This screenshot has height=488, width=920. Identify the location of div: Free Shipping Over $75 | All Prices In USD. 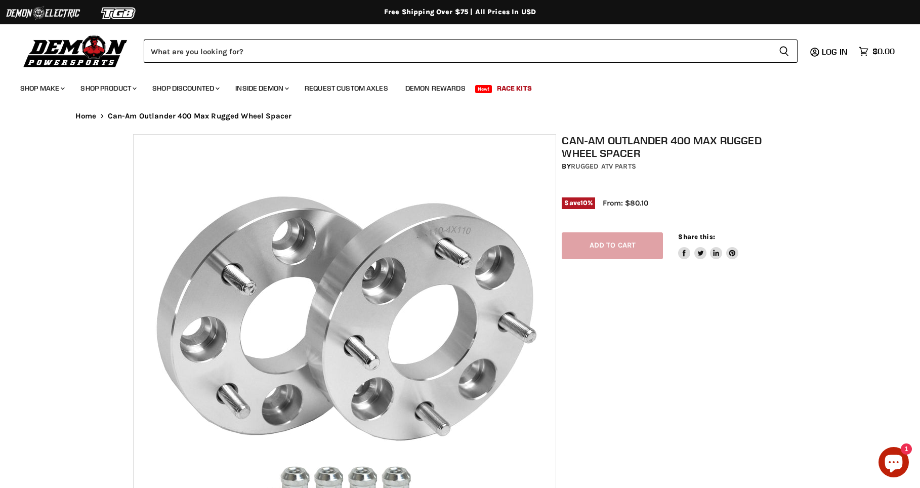
(460, 12).